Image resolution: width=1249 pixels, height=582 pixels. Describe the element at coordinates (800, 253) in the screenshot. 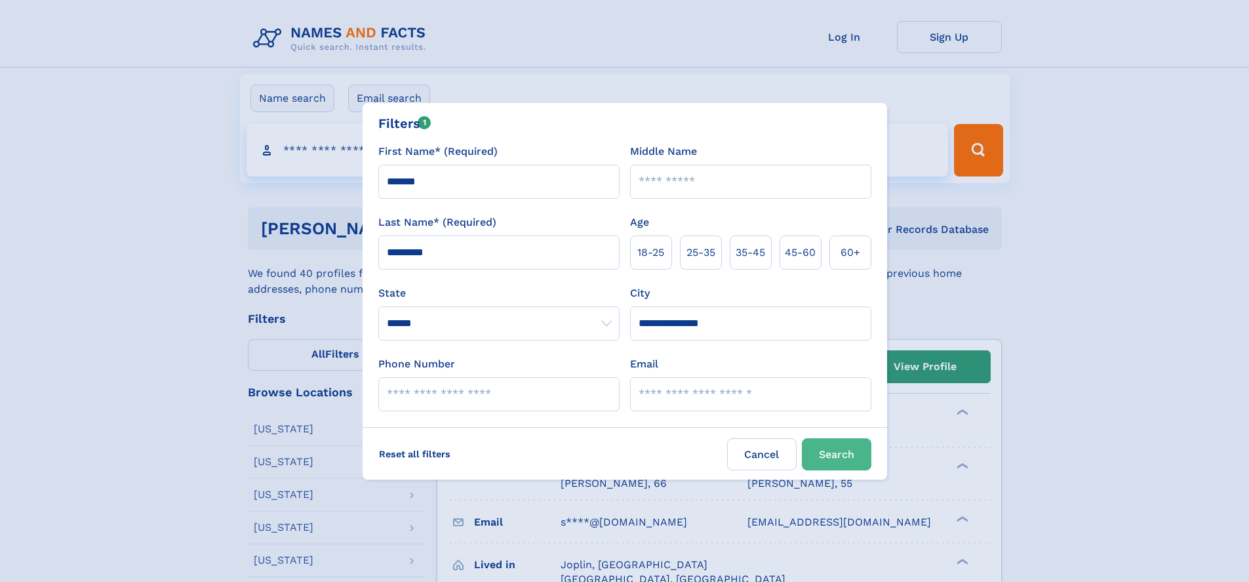

I see `span: 45‑60` at that location.